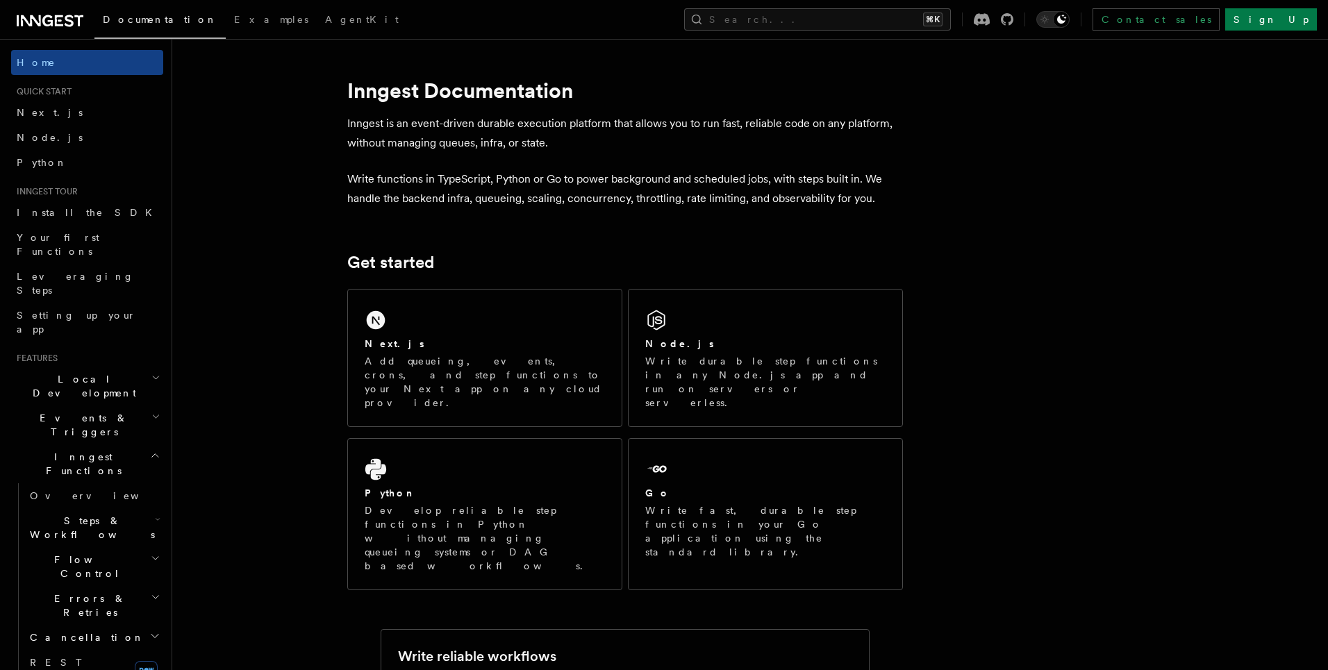 This screenshot has height=670, width=1328. What do you see at coordinates (101, 496) in the screenshot?
I see `span: Overview` at bounding box center [101, 496].